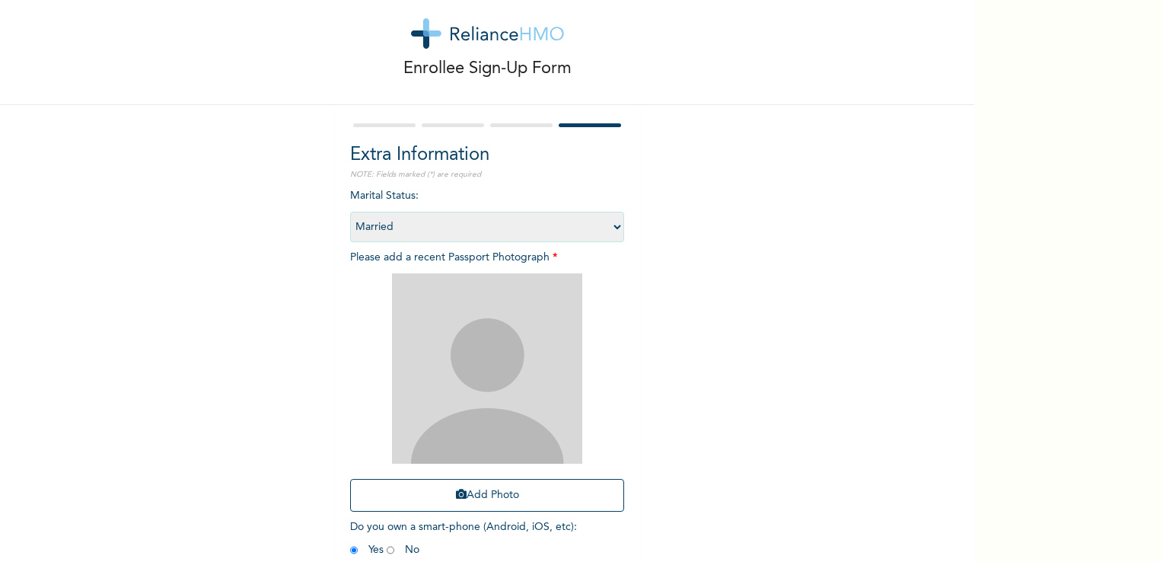  What do you see at coordinates (487, 211) in the screenshot?
I see `span: Marital Status :` at bounding box center [487, 211].